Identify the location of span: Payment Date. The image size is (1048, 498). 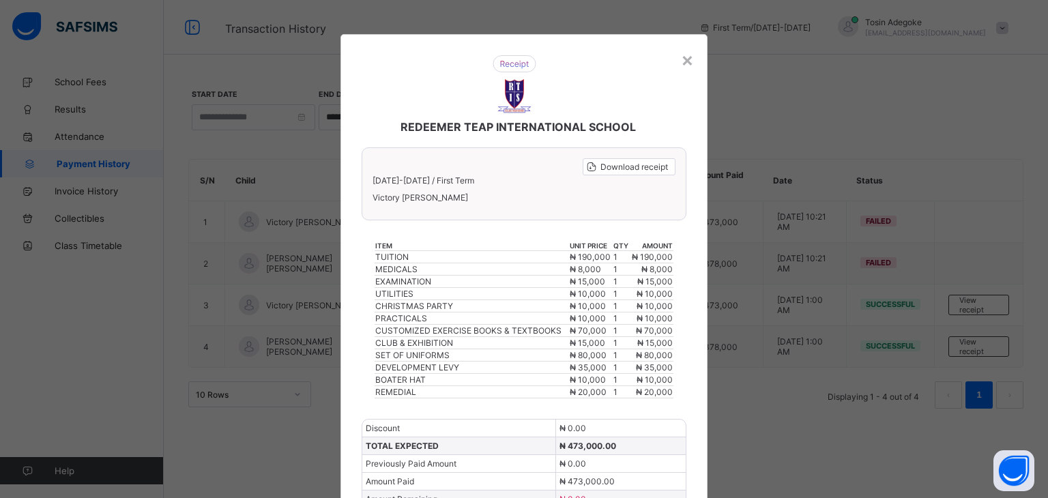
(51, 476).